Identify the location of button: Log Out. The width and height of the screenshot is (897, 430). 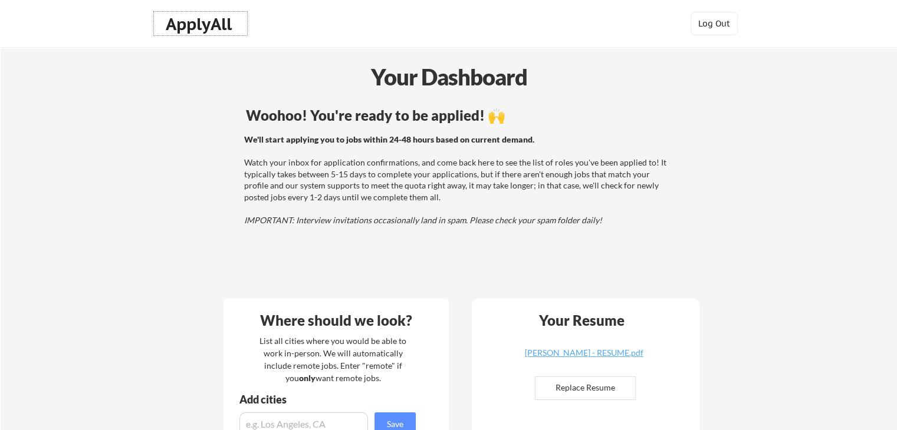
(714, 24).